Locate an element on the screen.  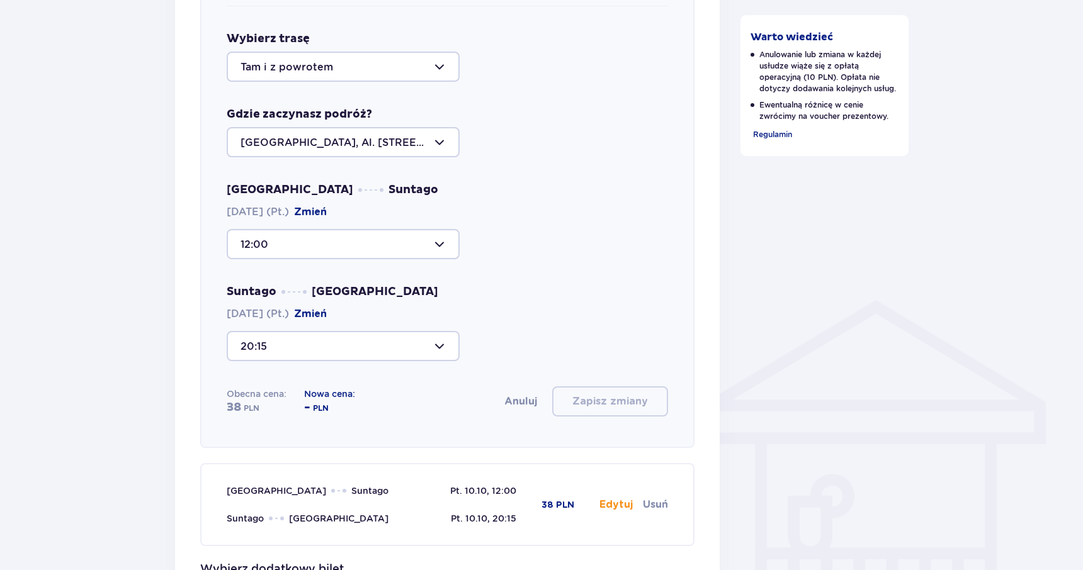
p: Nowa cena: is located at coordinates (329, 394).